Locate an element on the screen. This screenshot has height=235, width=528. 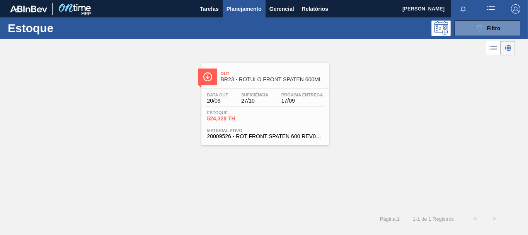
span: Data out is located at coordinates (218, 95).